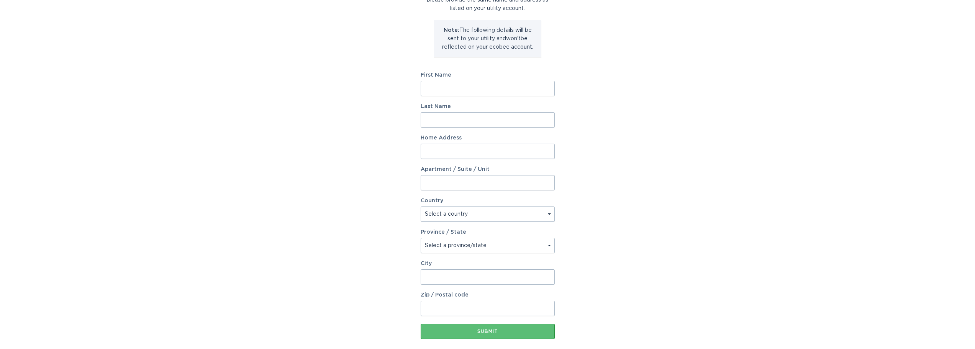  What do you see at coordinates (452, 30) in the screenshot?
I see `strong: Note:` at bounding box center [452, 30].